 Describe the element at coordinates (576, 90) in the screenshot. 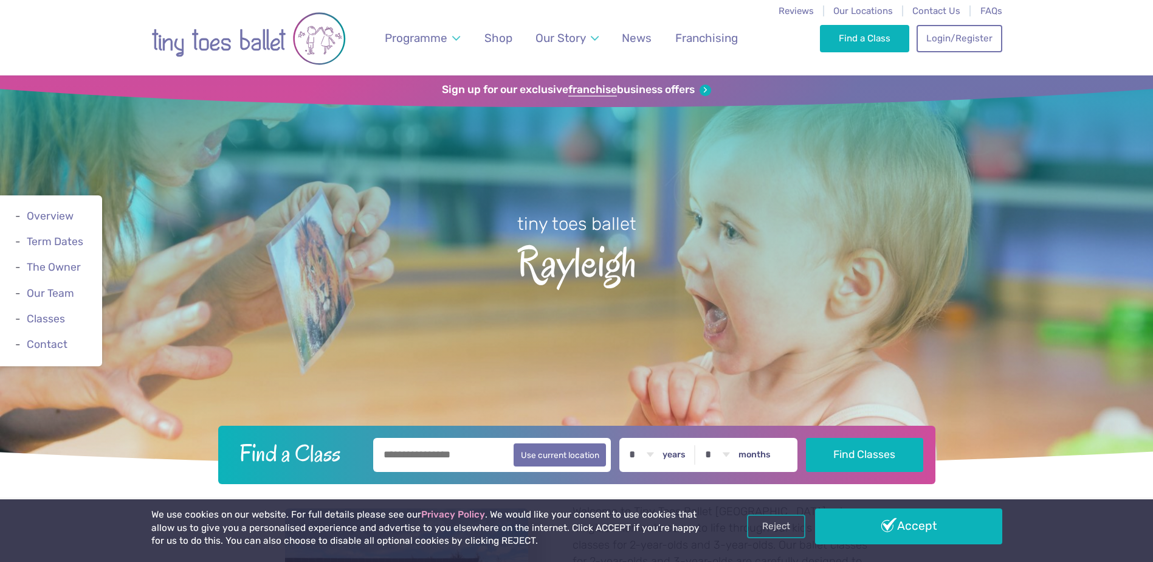

I see `a: Sign up for our exclusivefranchisebusiness offers` at that location.